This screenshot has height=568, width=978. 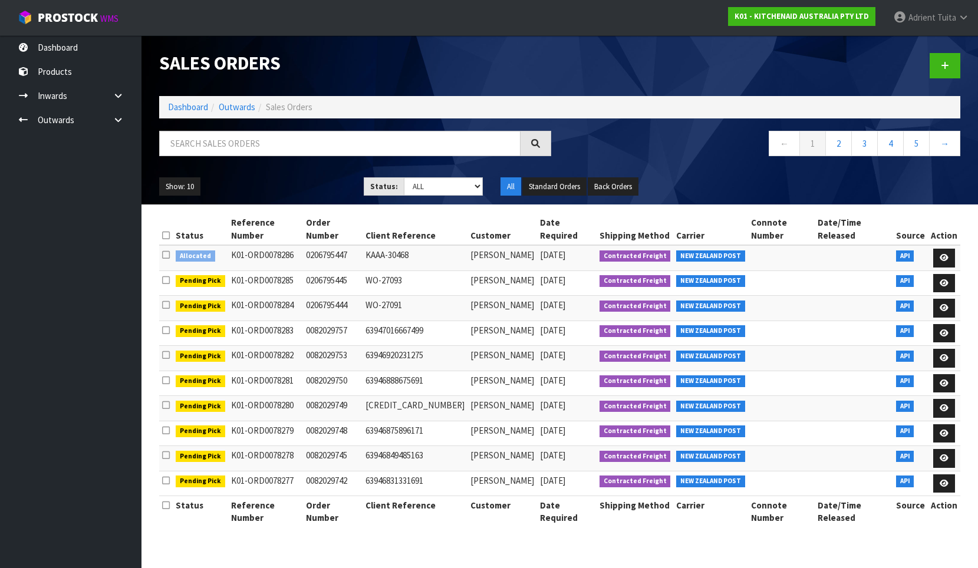 What do you see at coordinates (200, 512) in the screenshot?
I see `th: Status` at bounding box center [200, 512].